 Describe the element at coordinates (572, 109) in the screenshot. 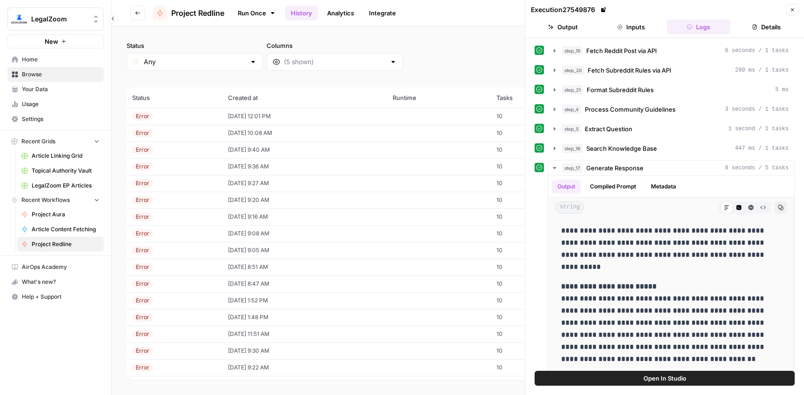

I see `span: step_4` at that location.